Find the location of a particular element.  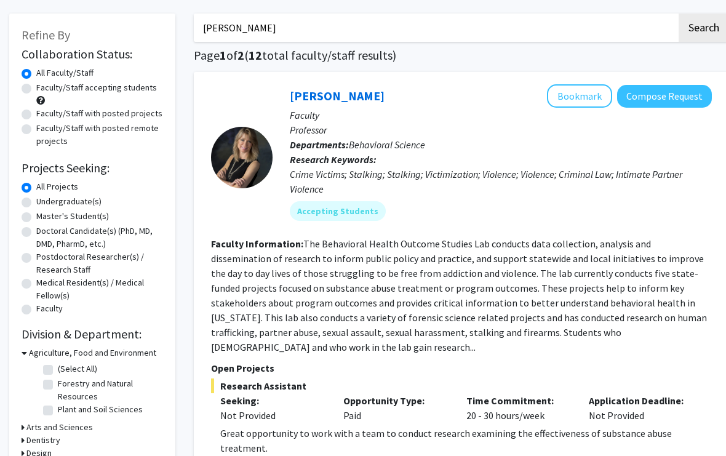

label: Medical Resident(s) / Medical Fellow(s) is located at coordinates (100, 289).